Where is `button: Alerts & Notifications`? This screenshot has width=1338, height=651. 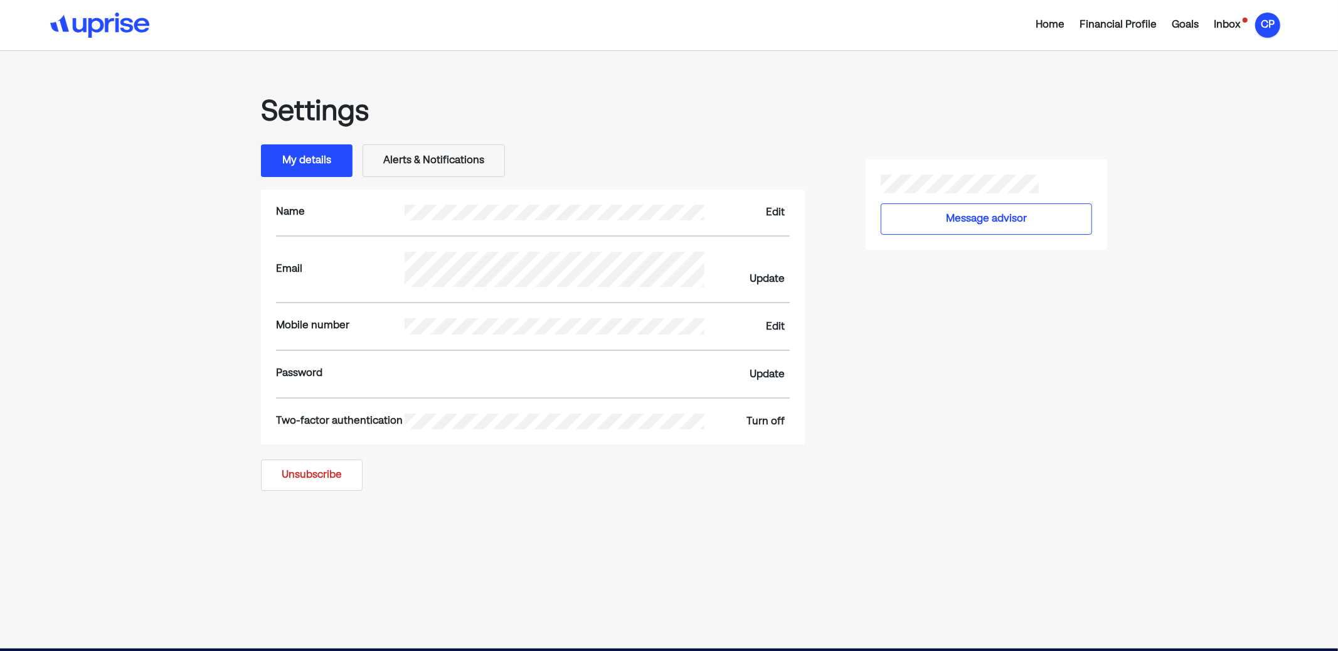 button: Alerts & Notifications is located at coordinates (434, 161).